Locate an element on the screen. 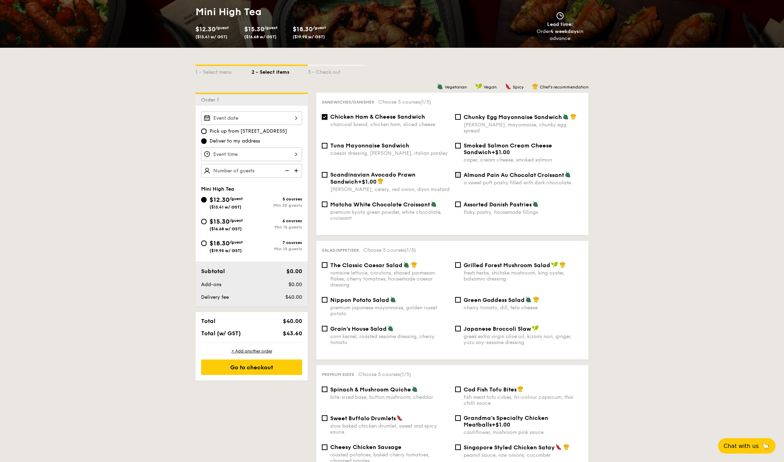 Image resolution: width=784 pixels, height=462 pixels. span: Deliver to my address is located at coordinates (235, 141).